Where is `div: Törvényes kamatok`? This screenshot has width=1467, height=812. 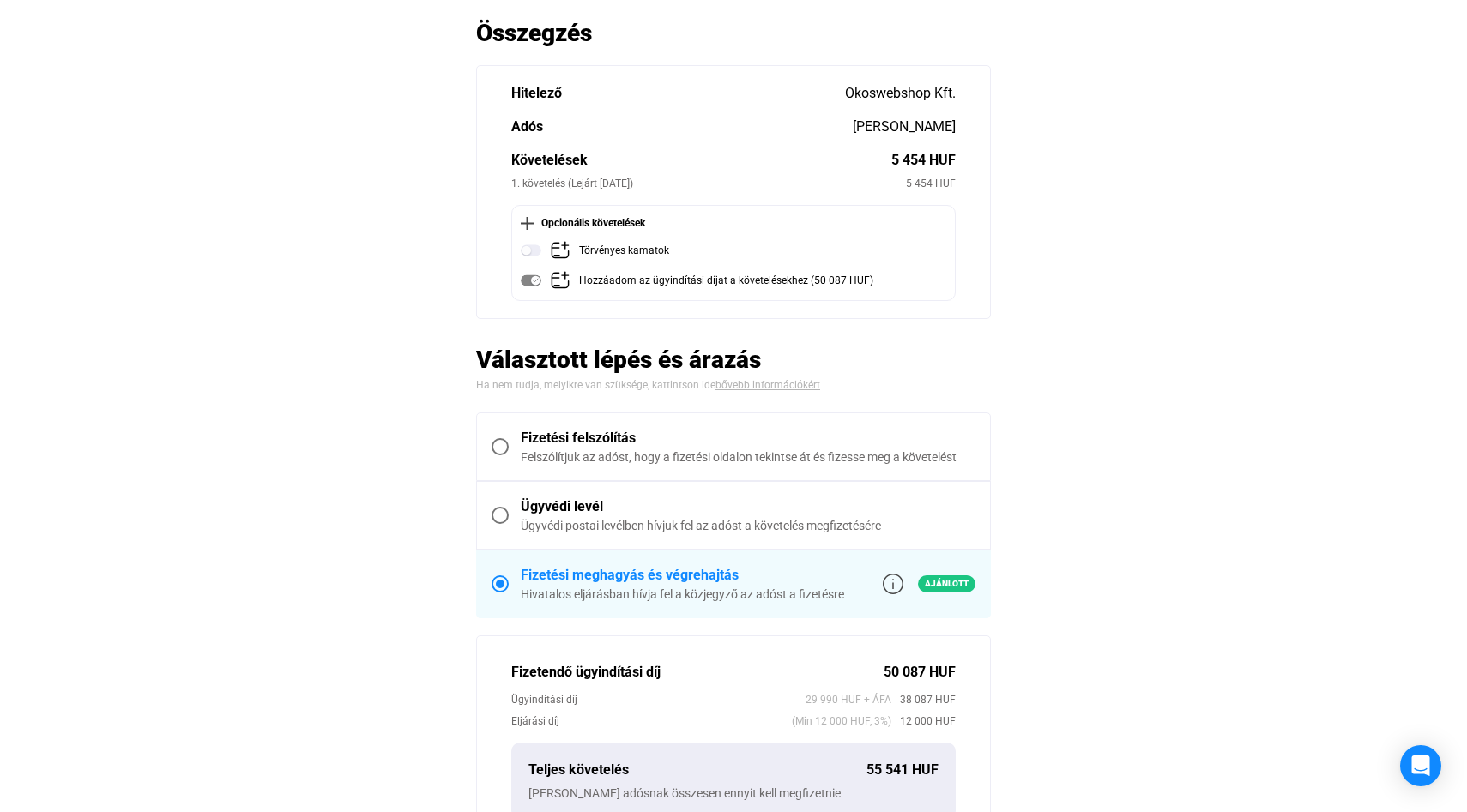
div: Törvényes kamatok is located at coordinates (624, 251).